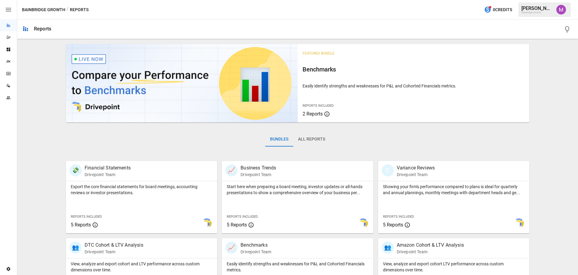  I want to click on p: Showing your firm's performance compared to plans is ideal for quarterly and annual plannings, mo..., so click(454, 189).